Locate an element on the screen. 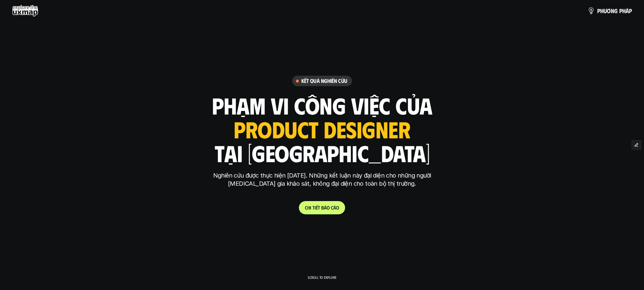  span: ư is located at coordinates (605, 11).